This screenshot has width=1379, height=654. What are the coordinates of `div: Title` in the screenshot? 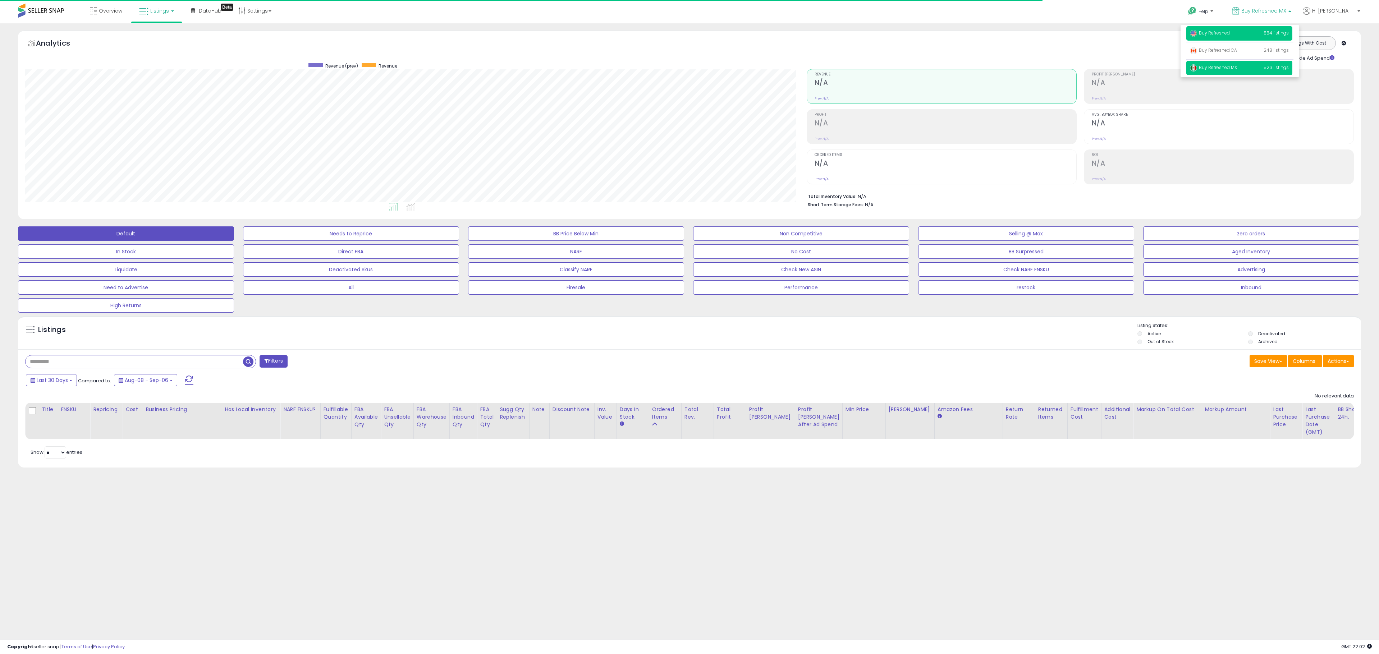 It's located at (48, 409).